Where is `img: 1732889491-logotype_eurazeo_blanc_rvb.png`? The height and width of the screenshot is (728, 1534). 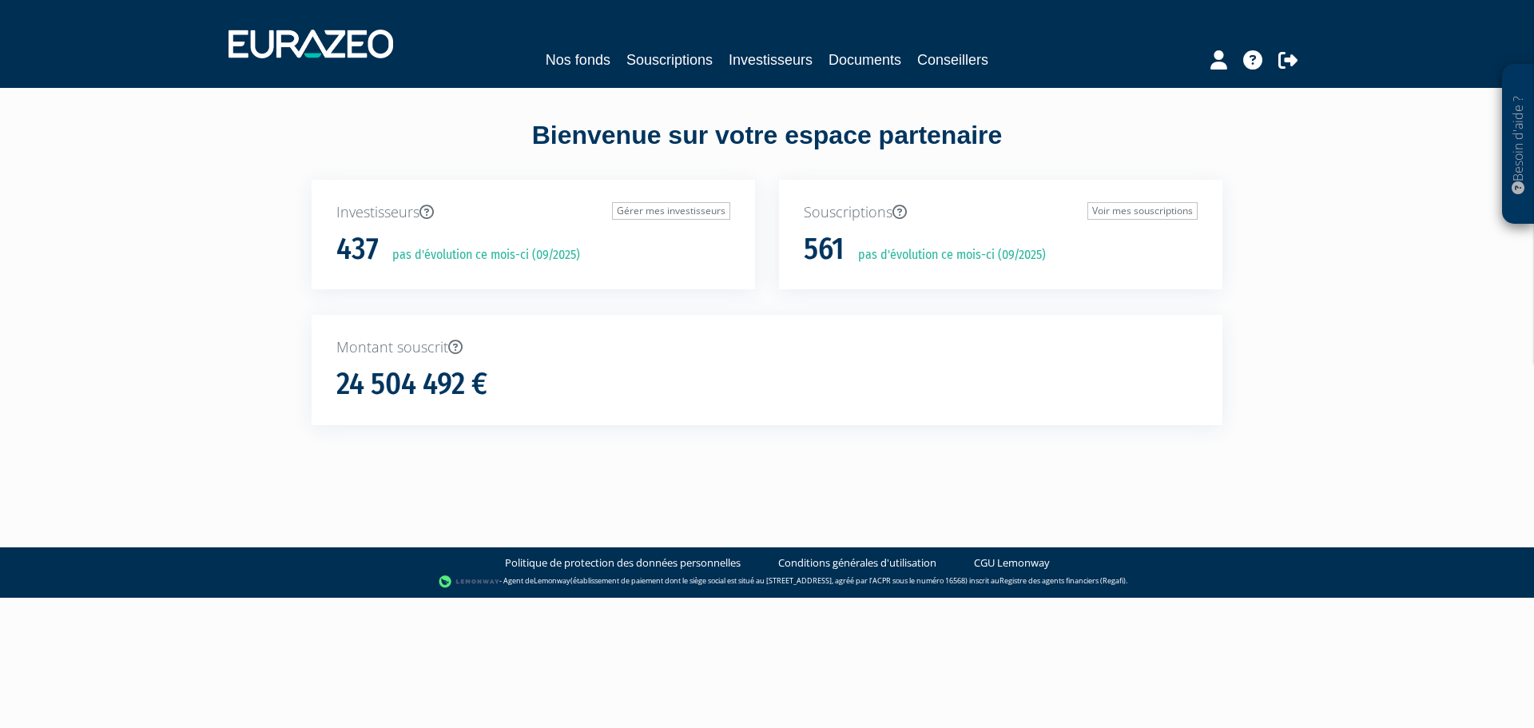 img: 1732889491-logotype_eurazeo_blanc_rvb.png is located at coordinates (311, 44).